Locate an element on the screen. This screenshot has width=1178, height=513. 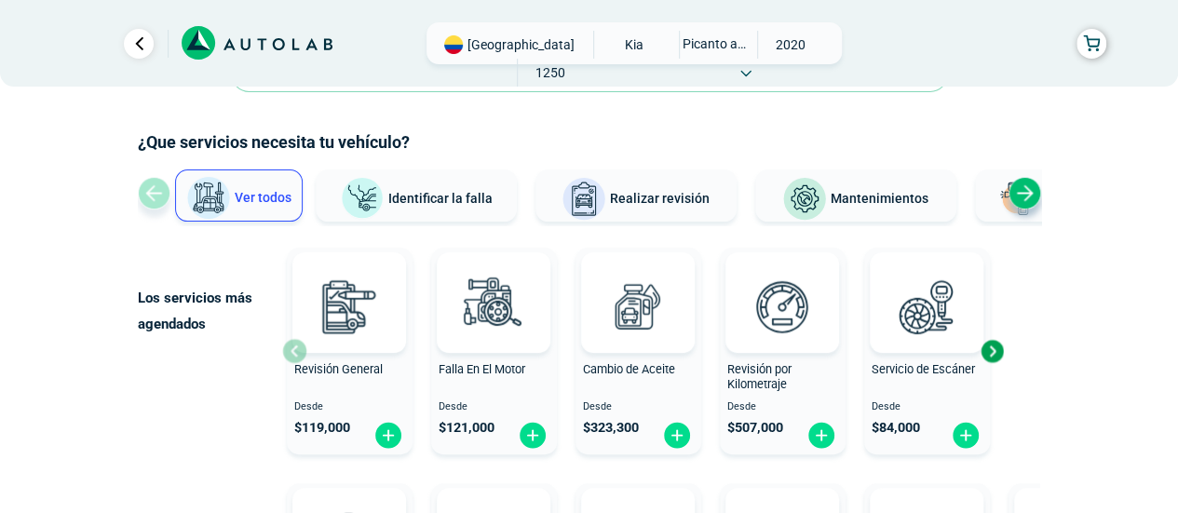
img: Latonería y Pintura is located at coordinates (1017, 199).